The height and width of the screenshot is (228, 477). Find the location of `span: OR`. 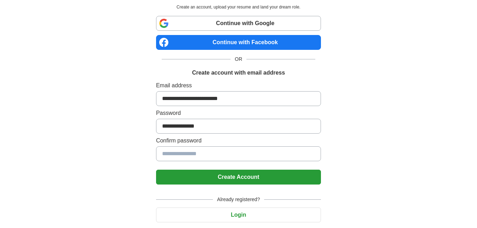

span: OR is located at coordinates (238, 59).